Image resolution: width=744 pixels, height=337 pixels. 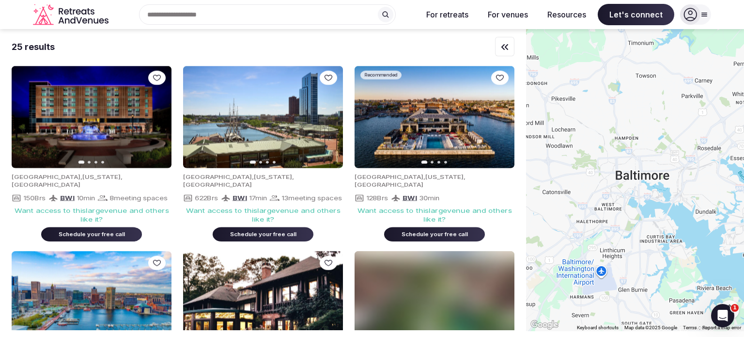 I want to click on div: 25 results, so click(x=33, y=46).